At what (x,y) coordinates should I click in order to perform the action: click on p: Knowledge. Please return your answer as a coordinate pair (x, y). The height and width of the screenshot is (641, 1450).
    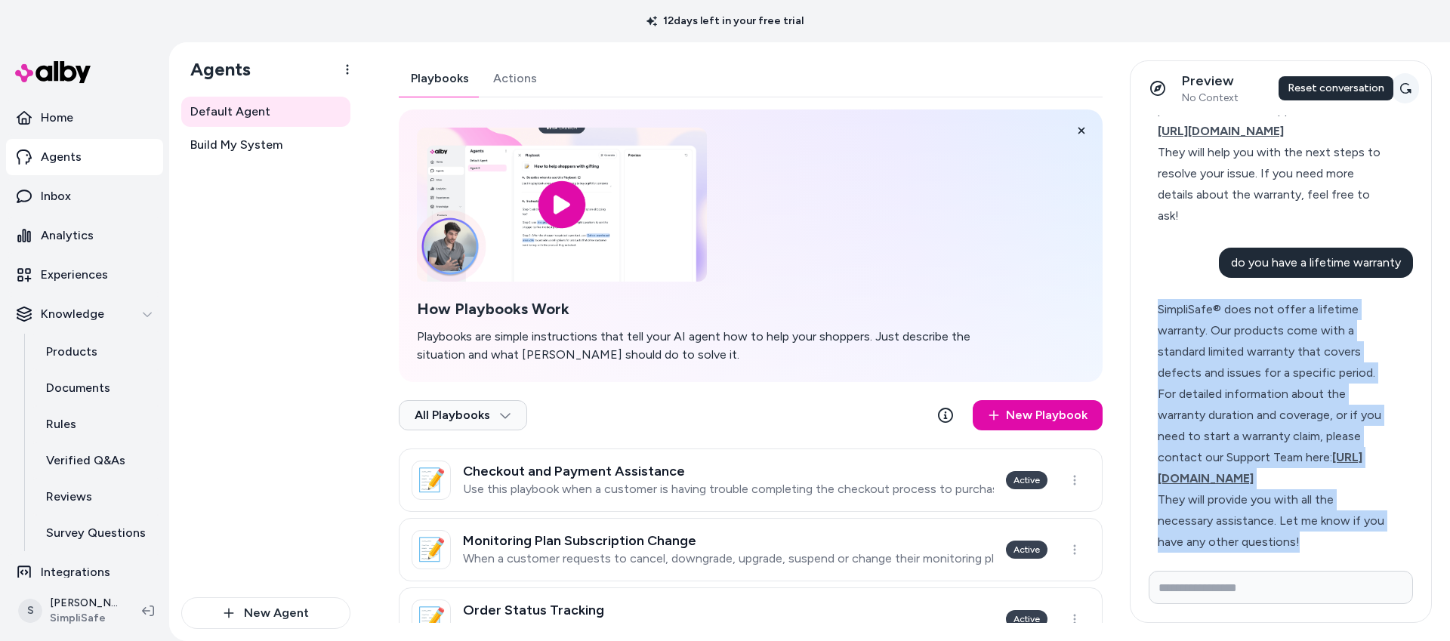
    Looking at the image, I should click on (73, 314).